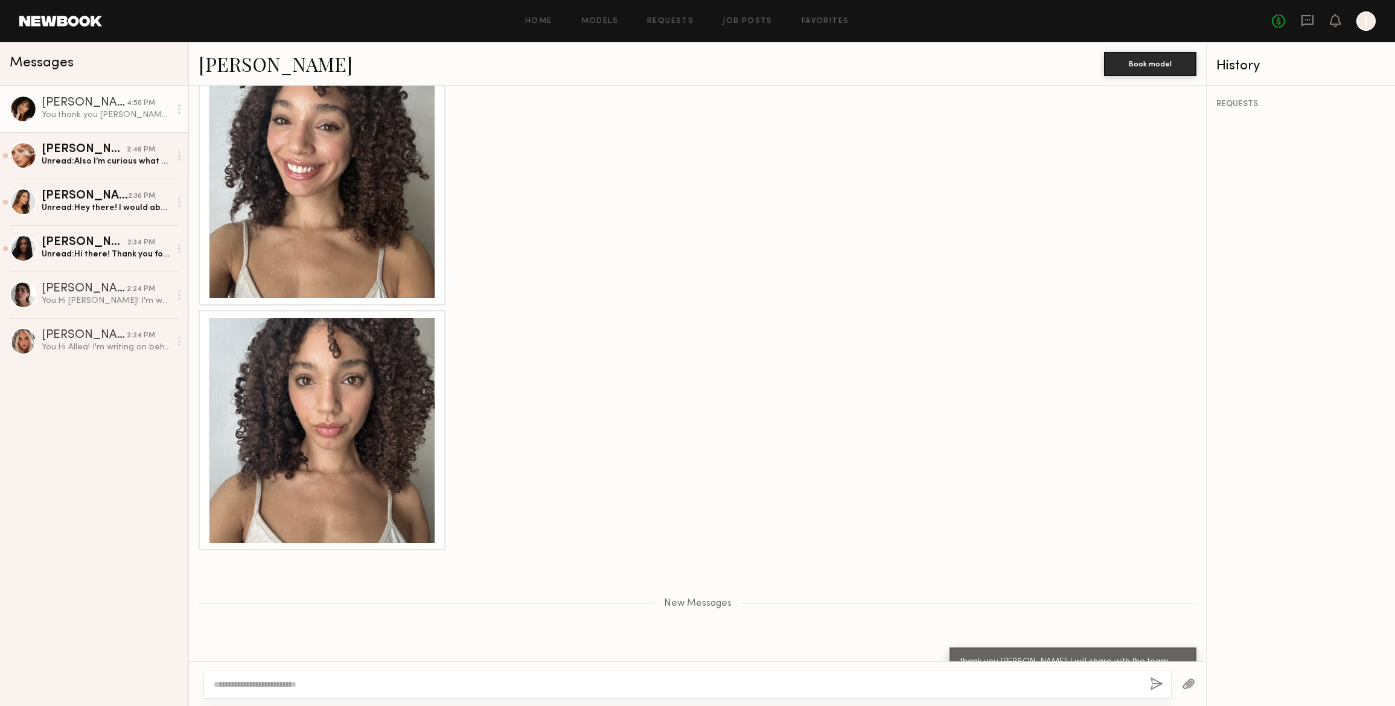 Image resolution: width=1395 pixels, height=706 pixels. What do you see at coordinates (1150, 63) in the screenshot?
I see `a: Book model` at bounding box center [1150, 63].